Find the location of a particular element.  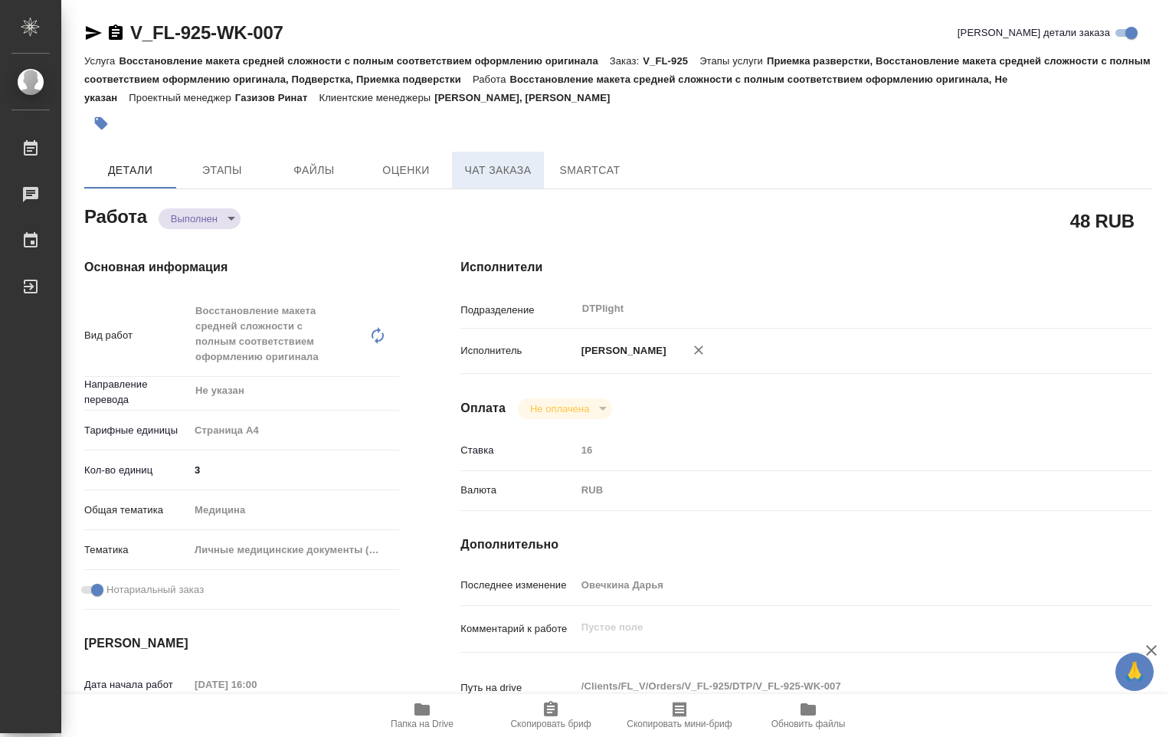

p: V_FL-925 is located at coordinates (671, 61).